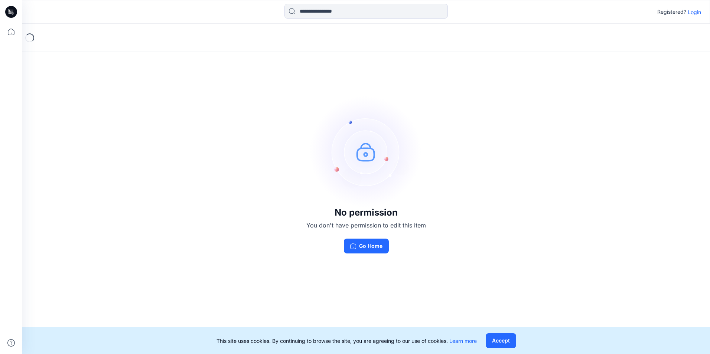 The height and width of the screenshot is (354, 710). I want to click on p: This site uses cookies. By continuing to browse the site, you are agreeing to our use of cookies., so click(346, 341).